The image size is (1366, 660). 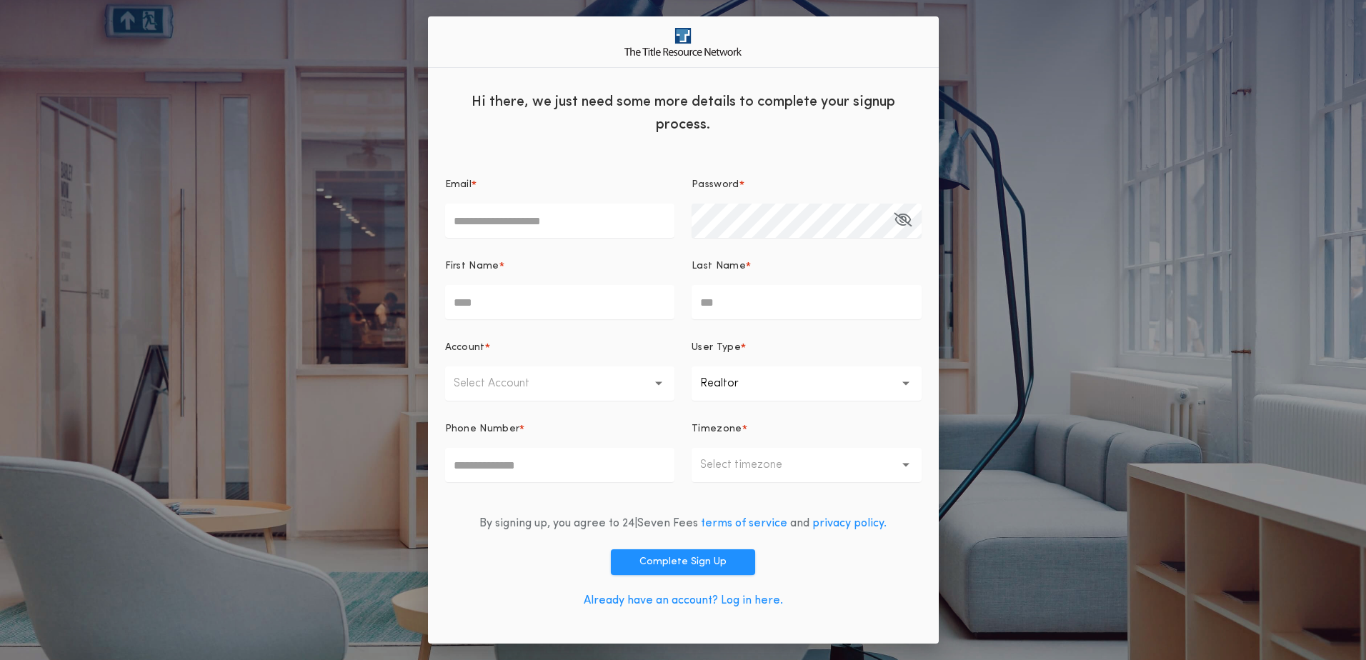 I want to click on button: Select Account, so click(x=560, y=384).